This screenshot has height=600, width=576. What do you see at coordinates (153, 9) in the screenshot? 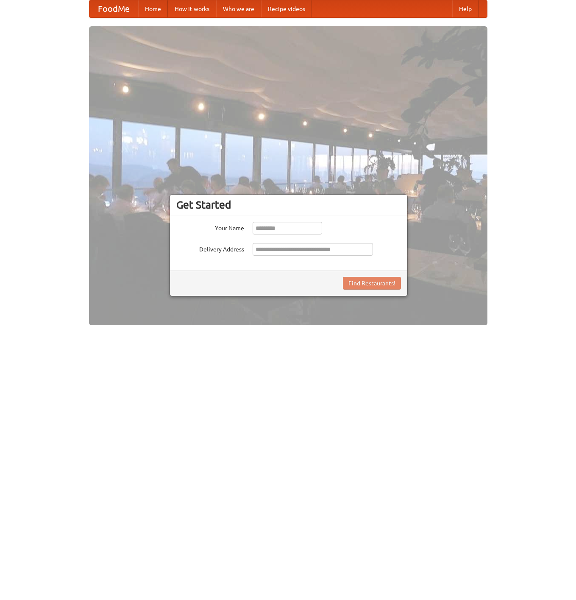
I see `a: Home` at bounding box center [153, 9].